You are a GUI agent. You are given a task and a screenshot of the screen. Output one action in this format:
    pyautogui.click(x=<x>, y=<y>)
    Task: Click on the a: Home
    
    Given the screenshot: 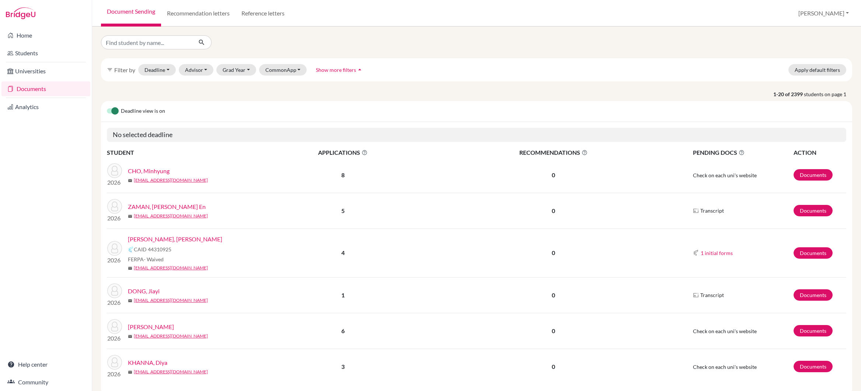 What is the action you would take?
    pyautogui.click(x=46, y=35)
    